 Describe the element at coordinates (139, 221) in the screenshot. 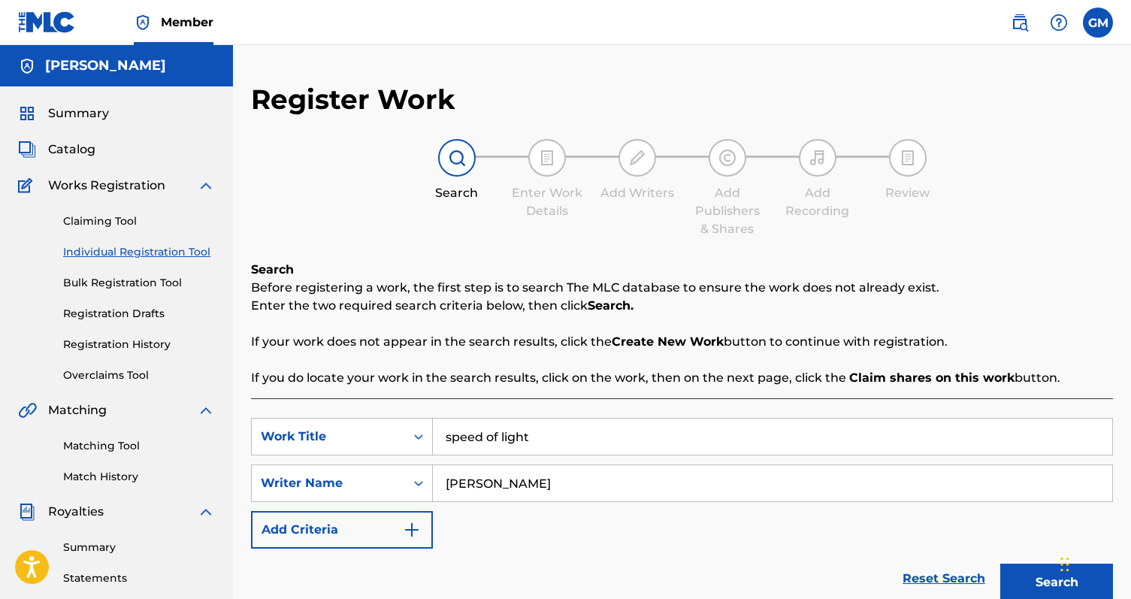

I see `a: Claiming Tool` at that location.